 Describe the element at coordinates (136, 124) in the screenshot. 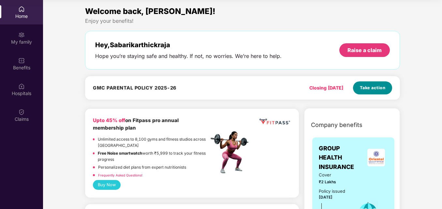

I see `b: on Fitpass pro annual membership plan` at that location.